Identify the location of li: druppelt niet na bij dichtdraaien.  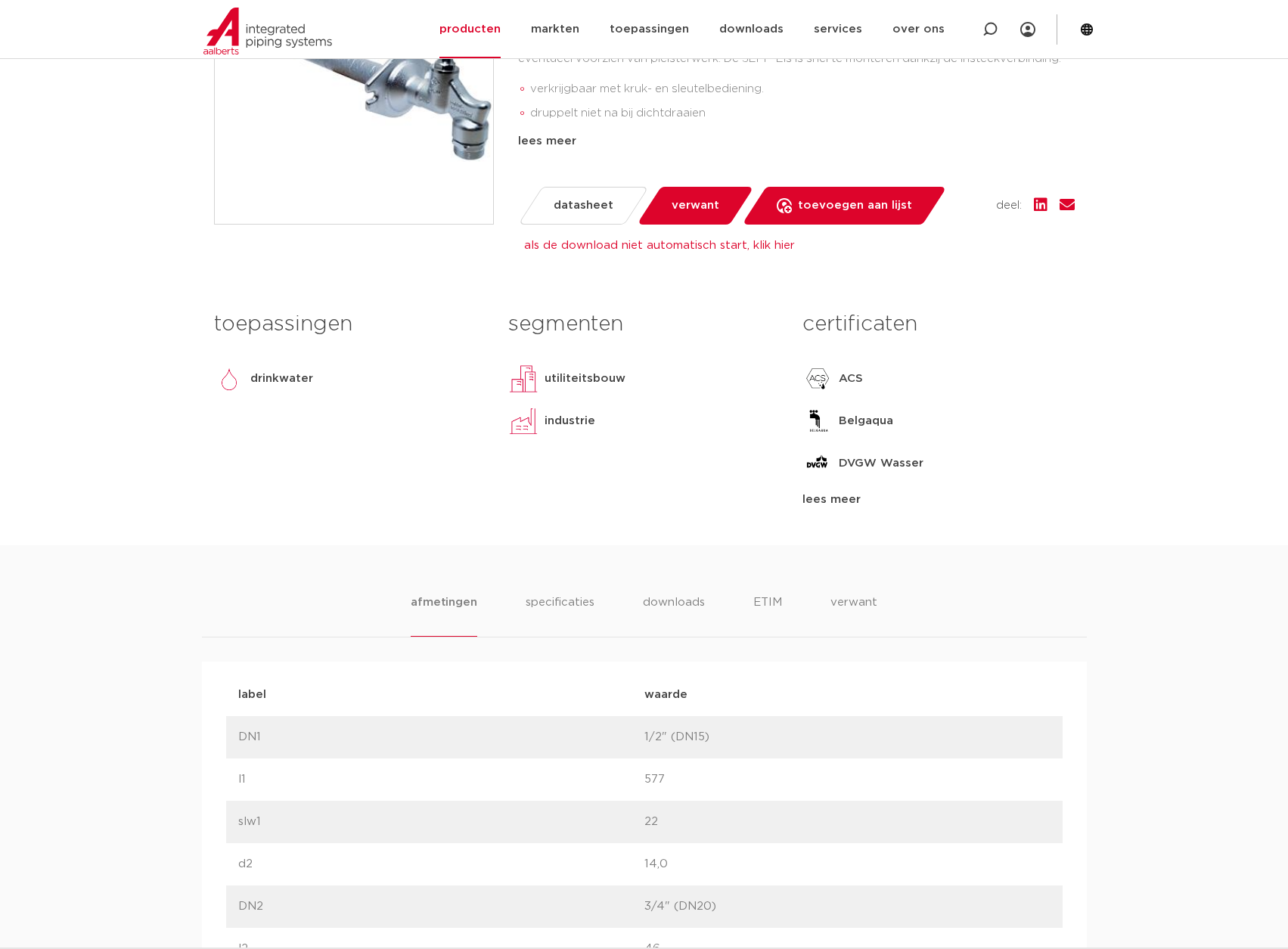
(803, 114).